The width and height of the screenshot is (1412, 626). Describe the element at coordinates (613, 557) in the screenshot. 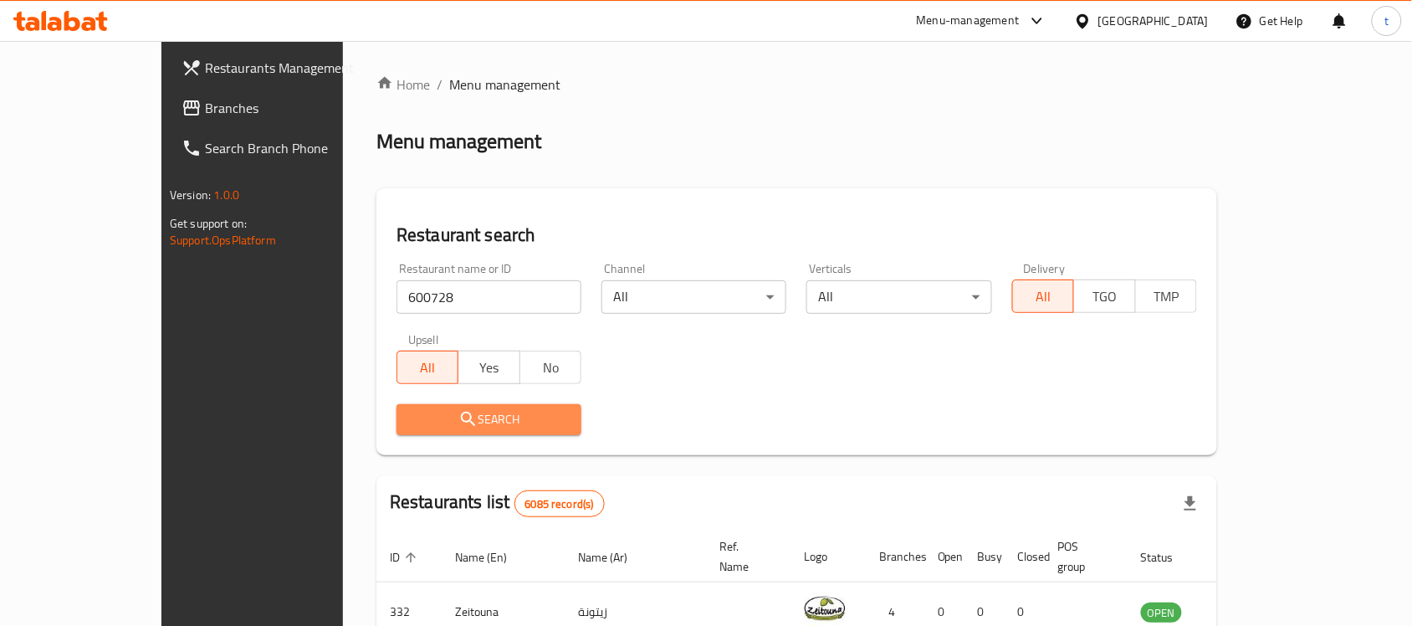

I see `span: Name (Ar)` at that location.